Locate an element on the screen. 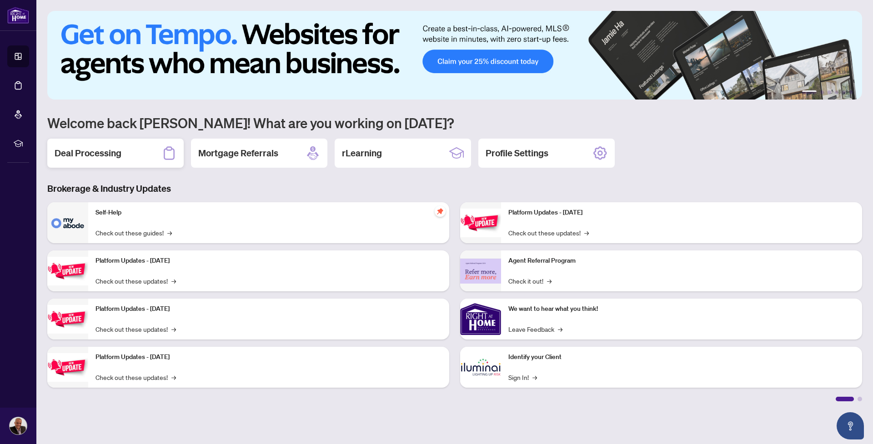 This screenshot has height=444, width=873. h2: Deal Processing is located at coordinates (88, 153).